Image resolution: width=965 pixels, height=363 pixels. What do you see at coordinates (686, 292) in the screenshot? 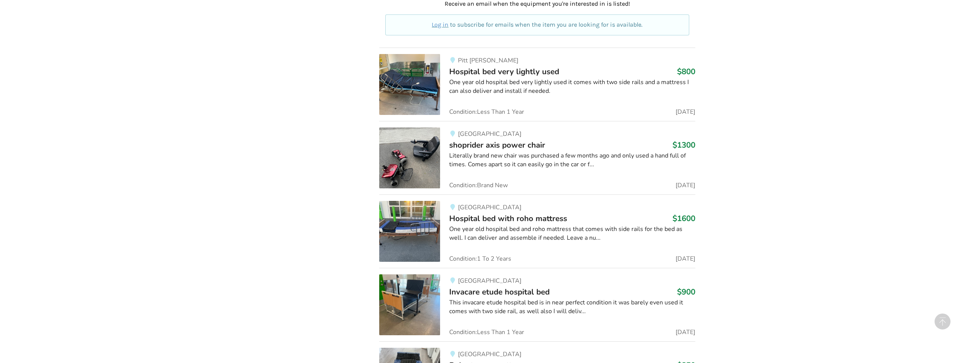
I see `h3: $900` at bounding box center [686, 292].